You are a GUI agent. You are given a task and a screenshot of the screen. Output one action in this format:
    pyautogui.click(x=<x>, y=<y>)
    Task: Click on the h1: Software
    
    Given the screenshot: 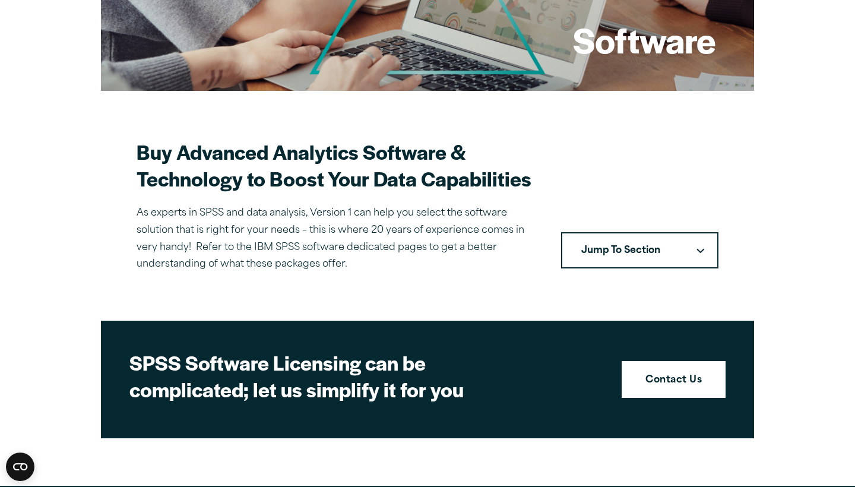 What is the action you would take?
    pyautogui.click(x=644, y=40)
    